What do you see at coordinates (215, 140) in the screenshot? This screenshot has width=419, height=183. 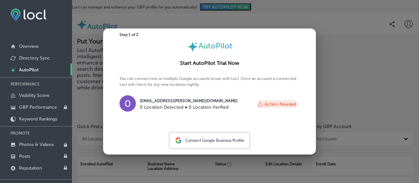 I see `span: Connect Google Business Profile` at bounding box center [215, 140].